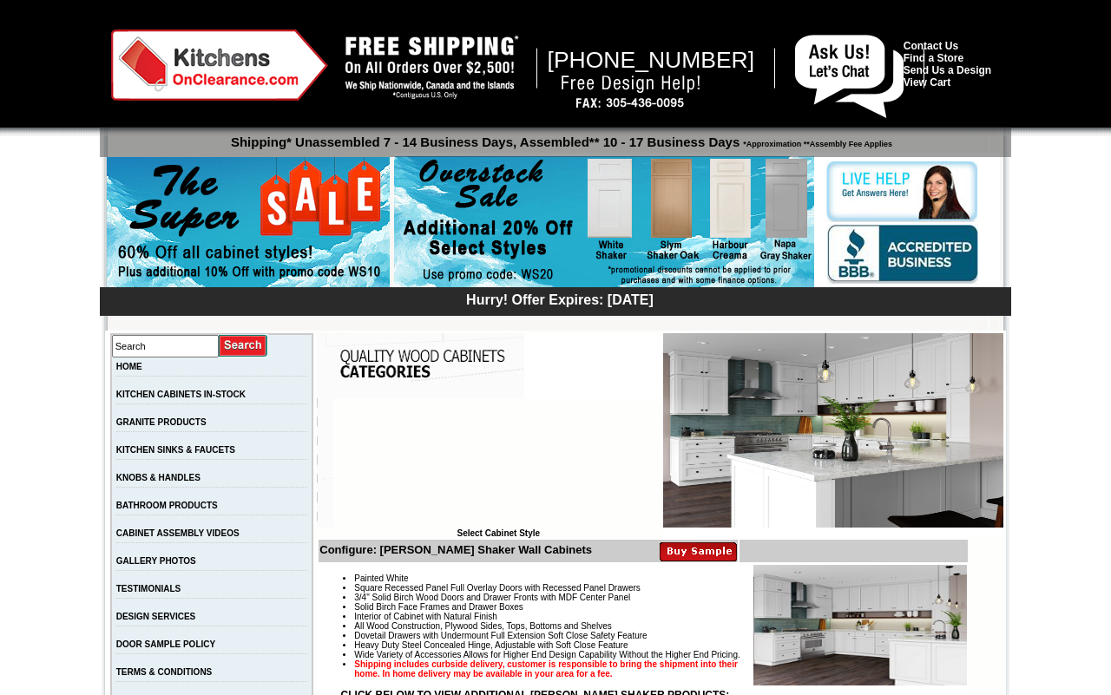 The image size is (1111, 695). What do you see at coordinates (547, 654) in the screenshot?
I see `span: Wide Variety of Accessories Allows for Higher End Design Capability Without the Higher End Pricing.` at bounding box center [547, 654].